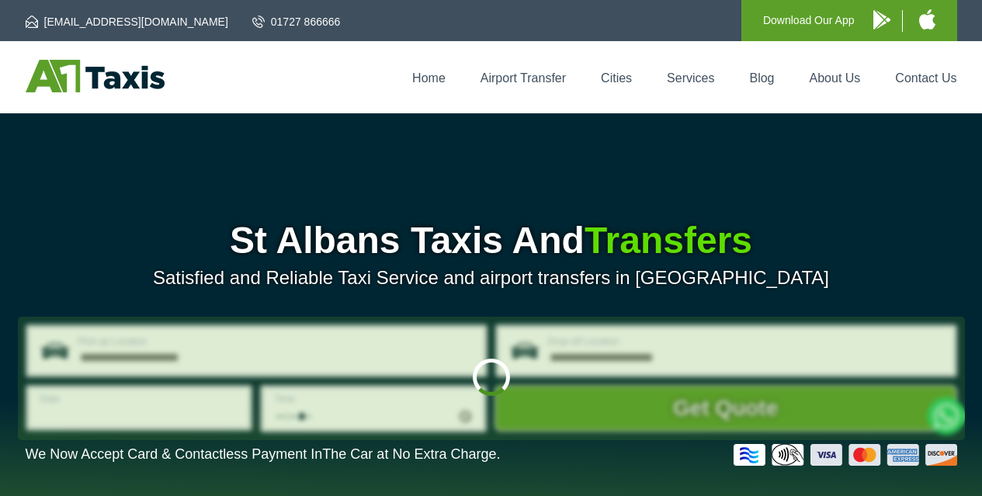  I want to click on img: Credit And Debit Cards, so click(846, 455).